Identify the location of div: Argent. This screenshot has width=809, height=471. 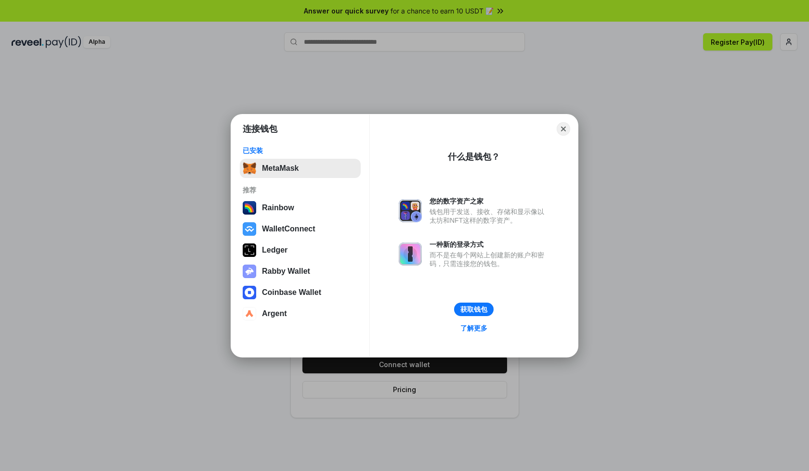
(274, 314).